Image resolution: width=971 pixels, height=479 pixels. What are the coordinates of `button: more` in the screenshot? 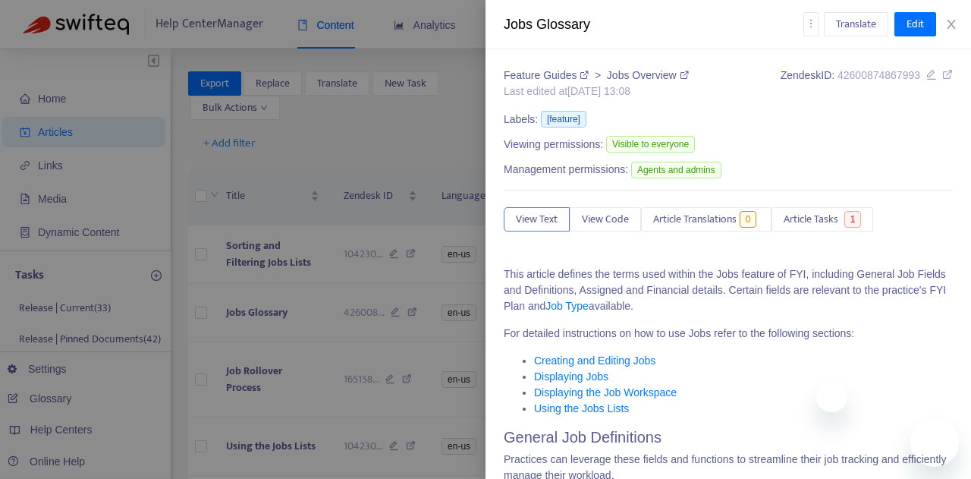 It's located at (811, 24).